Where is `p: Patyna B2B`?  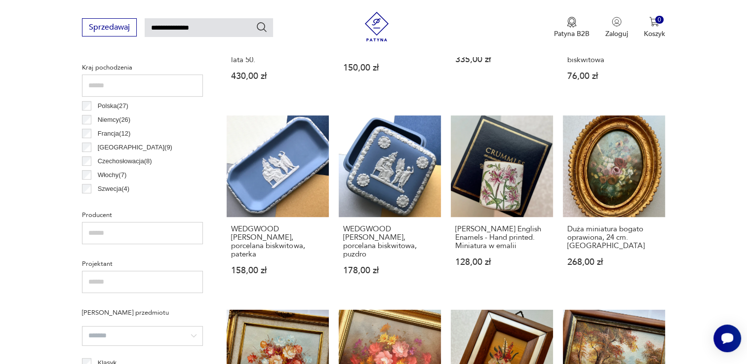 p: Patyna B2B is located at coordinates (572, 34).